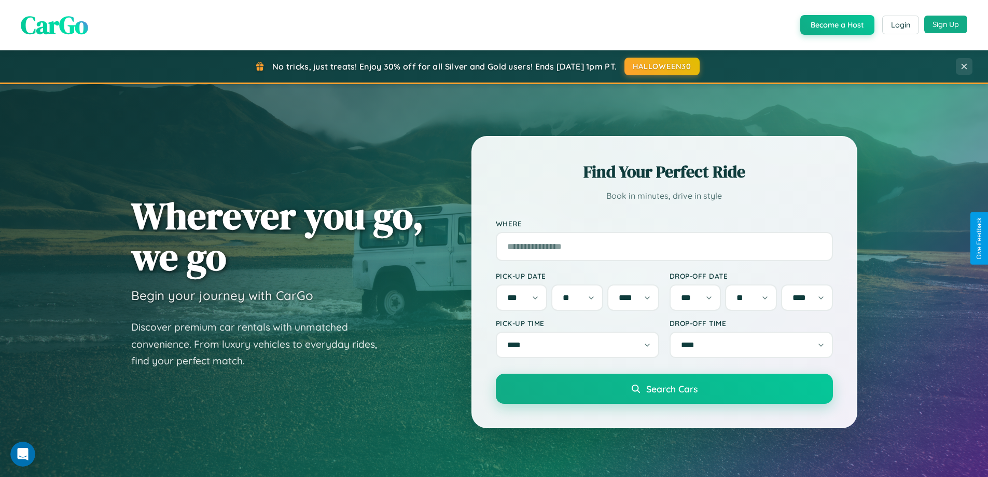 Image resolution: width=988 pixels, height=477 pixels. What do you see at coordinates (277, 236) in the screenshot?
I see `h1: Wherever you go, we go` at bounding box center [277, 236].